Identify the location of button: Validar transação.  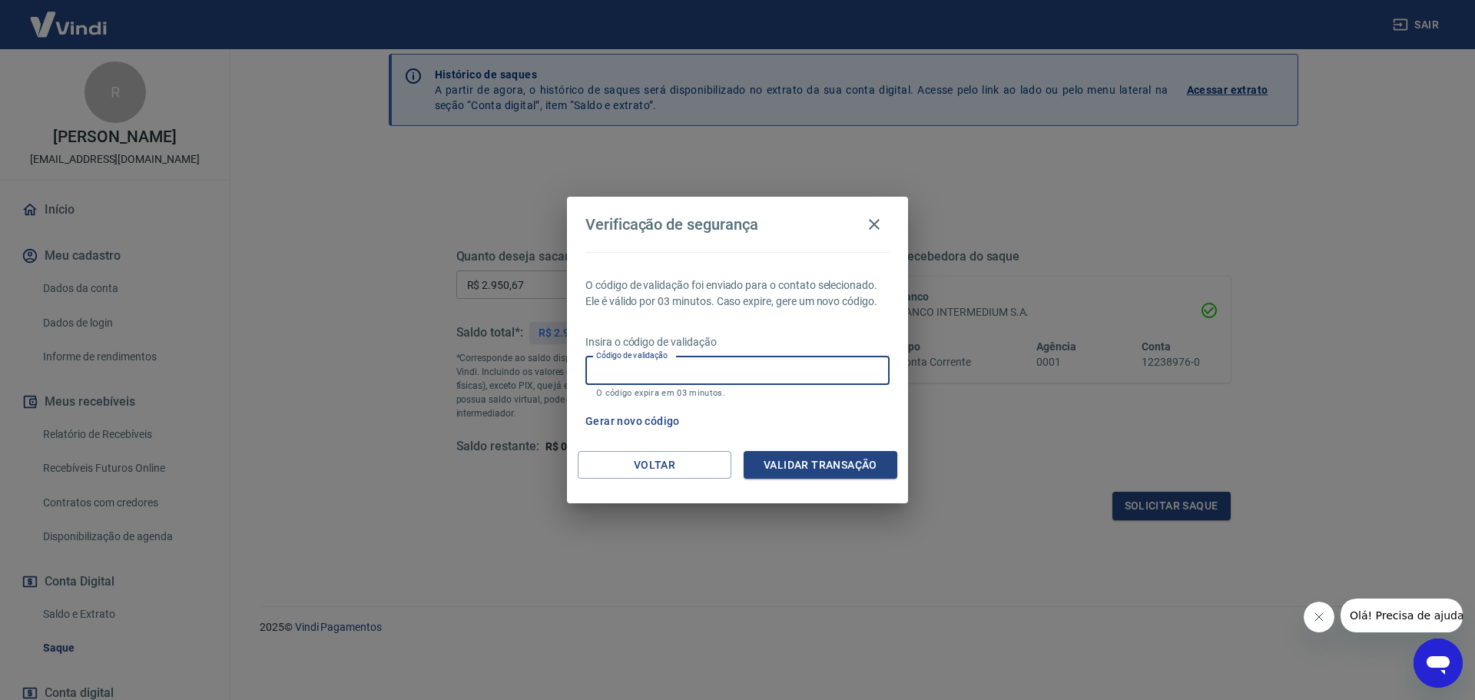
(821, 465).